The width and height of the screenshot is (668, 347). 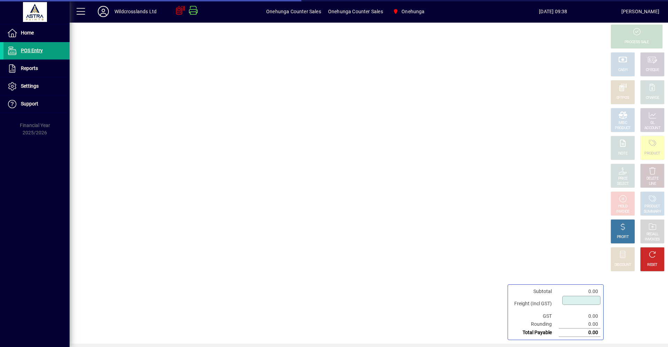 I want to click on div: PROCESS SALE, so click(x=637, y=42).